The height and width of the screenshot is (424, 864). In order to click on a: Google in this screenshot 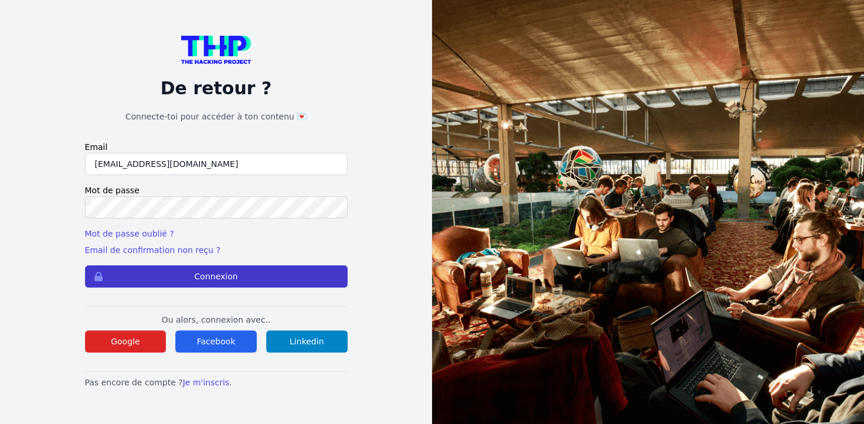, I will do `click(125, 342)`.